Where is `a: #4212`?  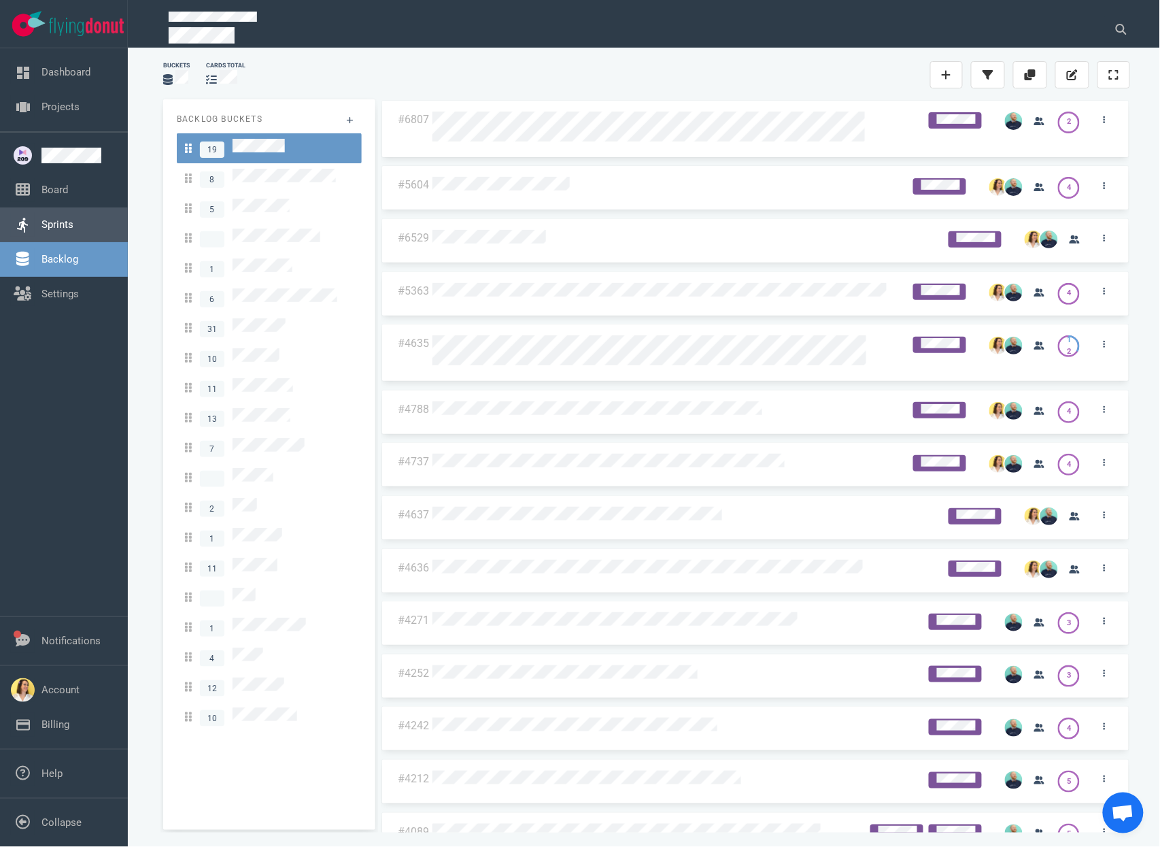
a: #4212 is located at coordinates (414, 778).